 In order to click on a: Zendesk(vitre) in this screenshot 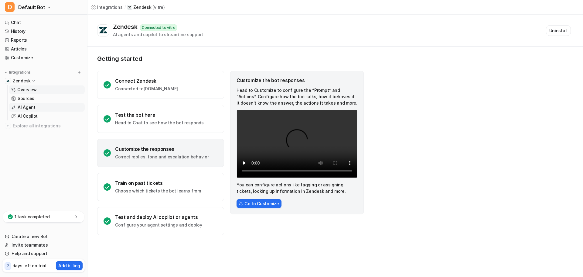, I will do `click(146, 7)`.